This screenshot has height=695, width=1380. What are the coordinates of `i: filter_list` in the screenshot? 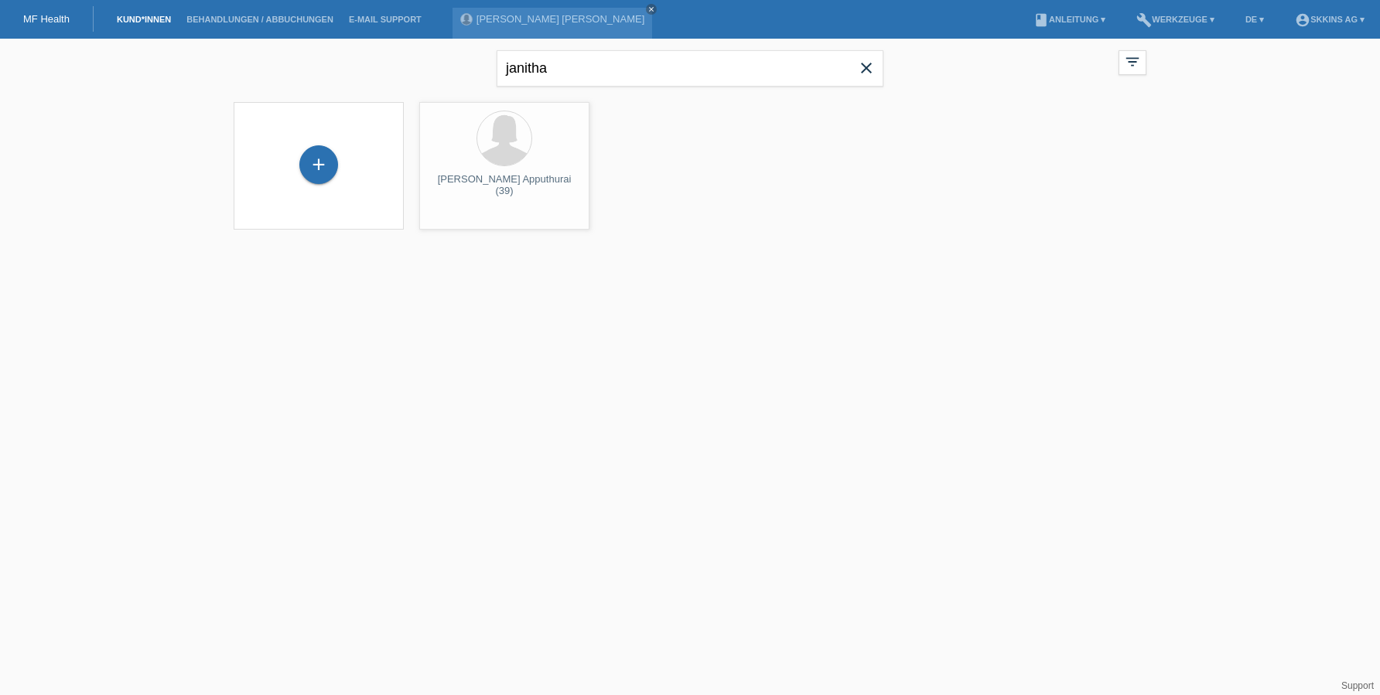 It's located at (1132, 62).